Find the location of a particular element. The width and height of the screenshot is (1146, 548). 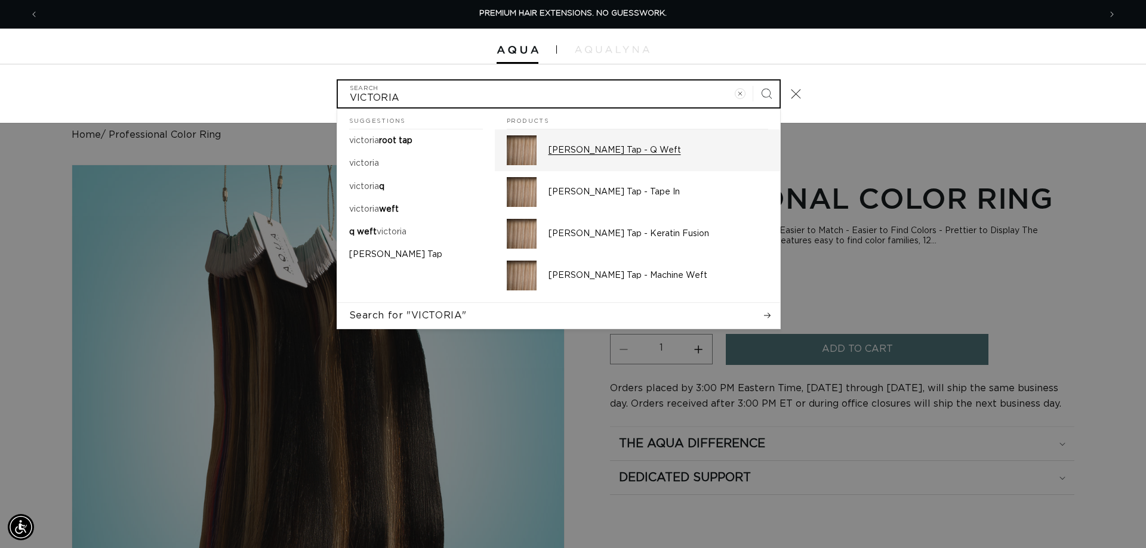

a: victoria is located at coordinates (416, 164).